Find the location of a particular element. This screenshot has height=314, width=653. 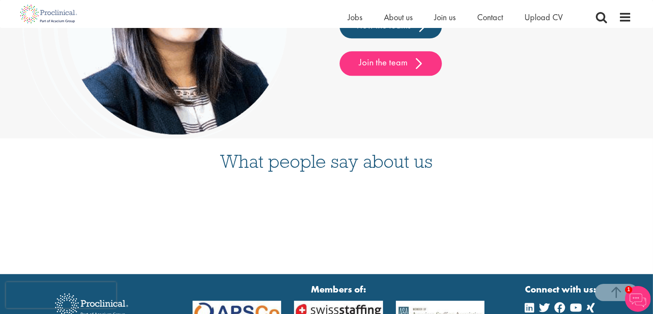

a: Join the team is located at coordinates (391, 63).